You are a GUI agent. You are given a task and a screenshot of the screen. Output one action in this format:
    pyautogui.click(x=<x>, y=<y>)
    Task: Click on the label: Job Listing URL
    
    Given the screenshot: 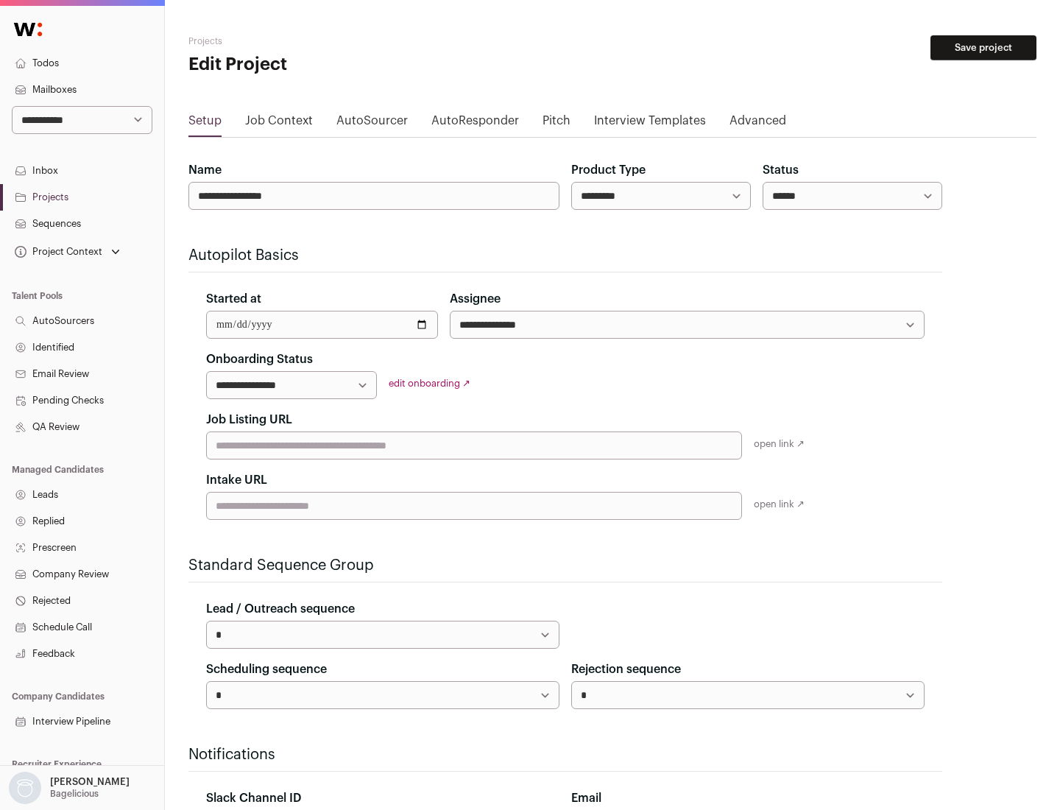 What is the action you would take?
    pyautogui.click(x=249, y=420)
    